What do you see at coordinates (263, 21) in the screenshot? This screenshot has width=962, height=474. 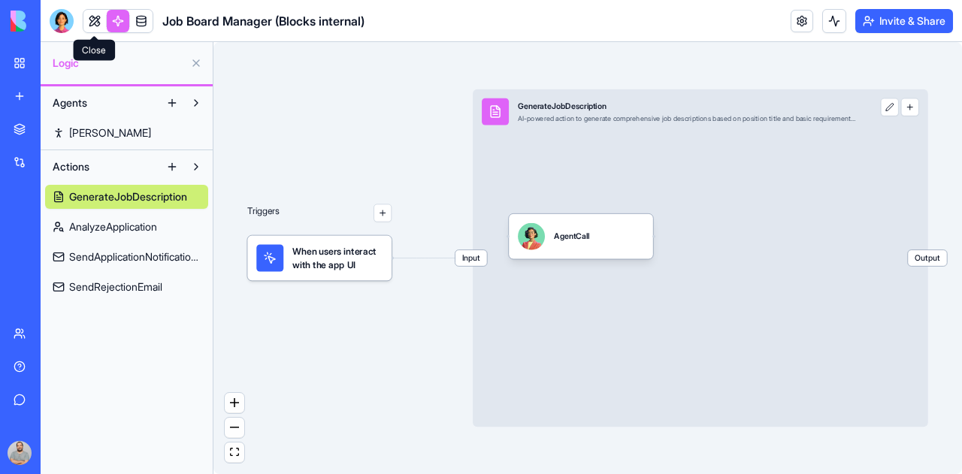 I see `span: Job Board Manager (Blocks internal)` at bounding box center [263, 21].